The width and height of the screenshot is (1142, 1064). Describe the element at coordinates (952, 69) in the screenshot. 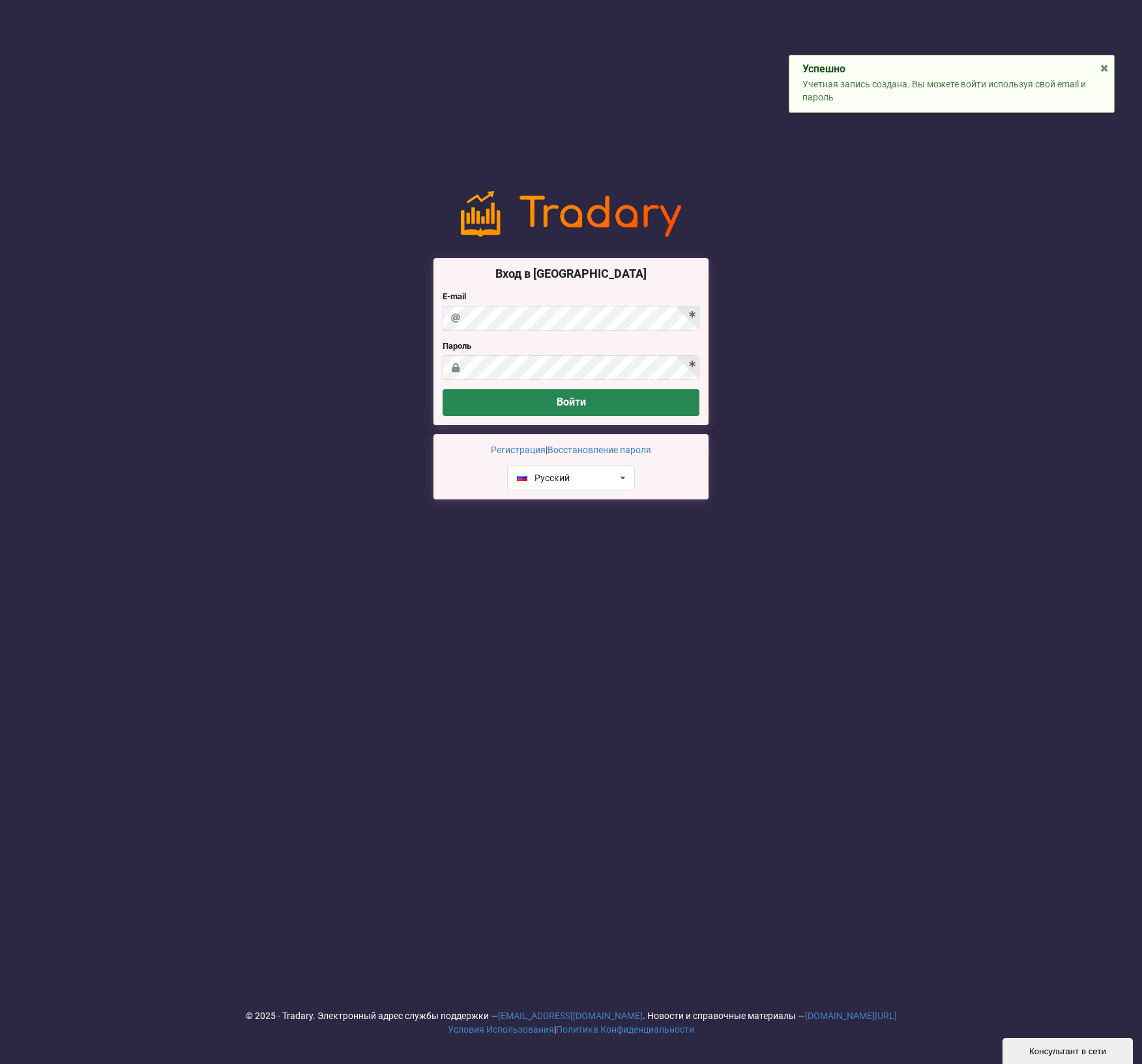

I see `div: Успешно` at that location.